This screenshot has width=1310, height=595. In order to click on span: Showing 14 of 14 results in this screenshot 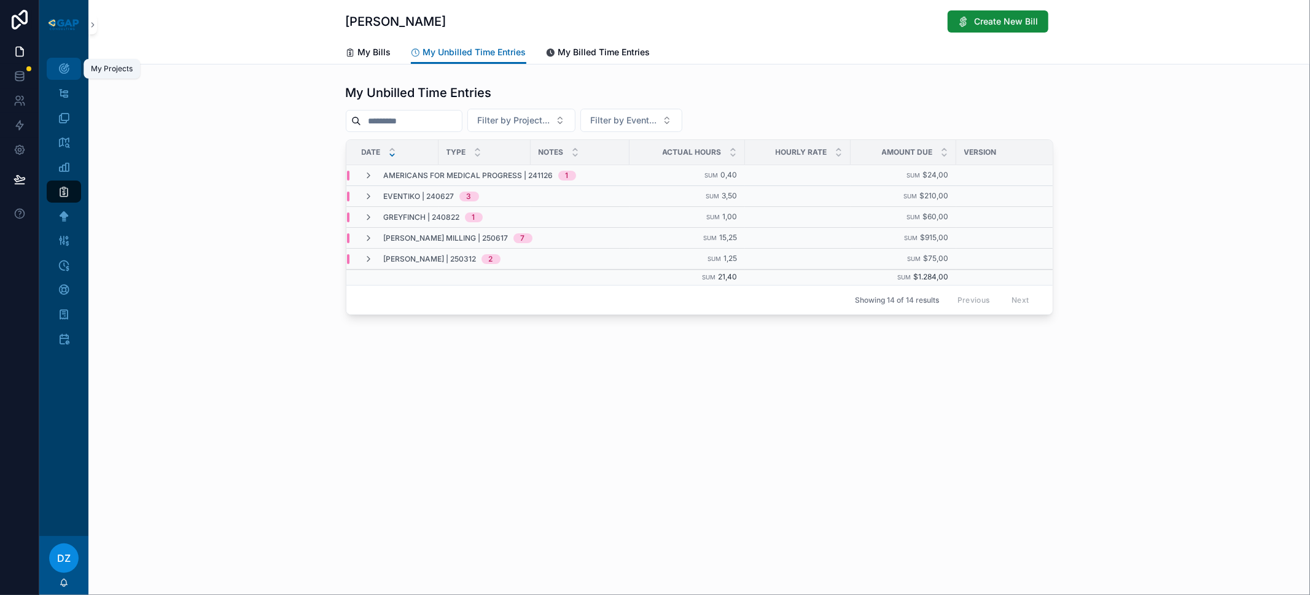, I will do `click(897, 300)`.